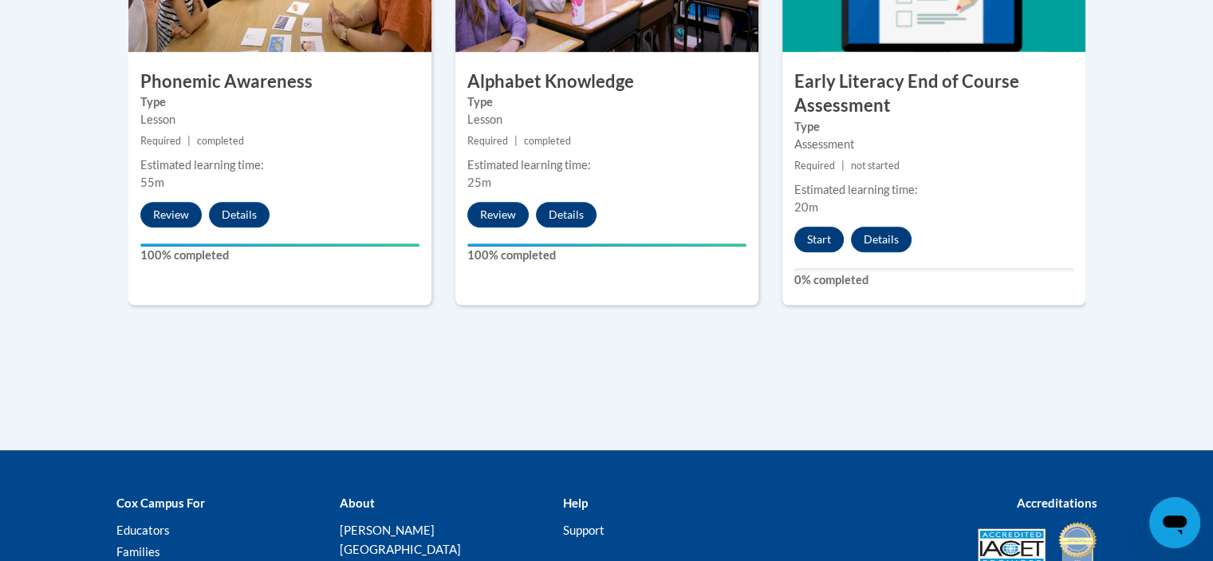 The image size is (1213, 561). I want to click on b: About, so click(356, 502).